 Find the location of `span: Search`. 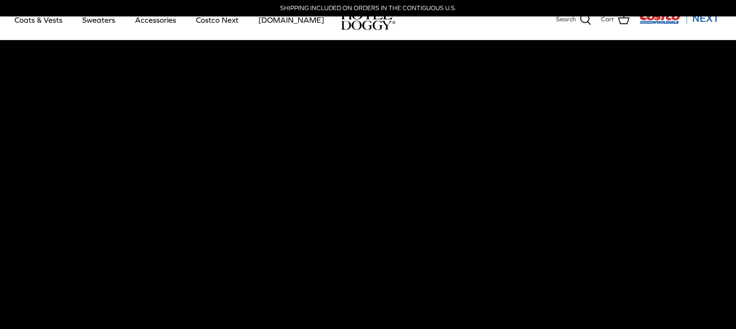

span: Search is located at coordinates (566, 19).